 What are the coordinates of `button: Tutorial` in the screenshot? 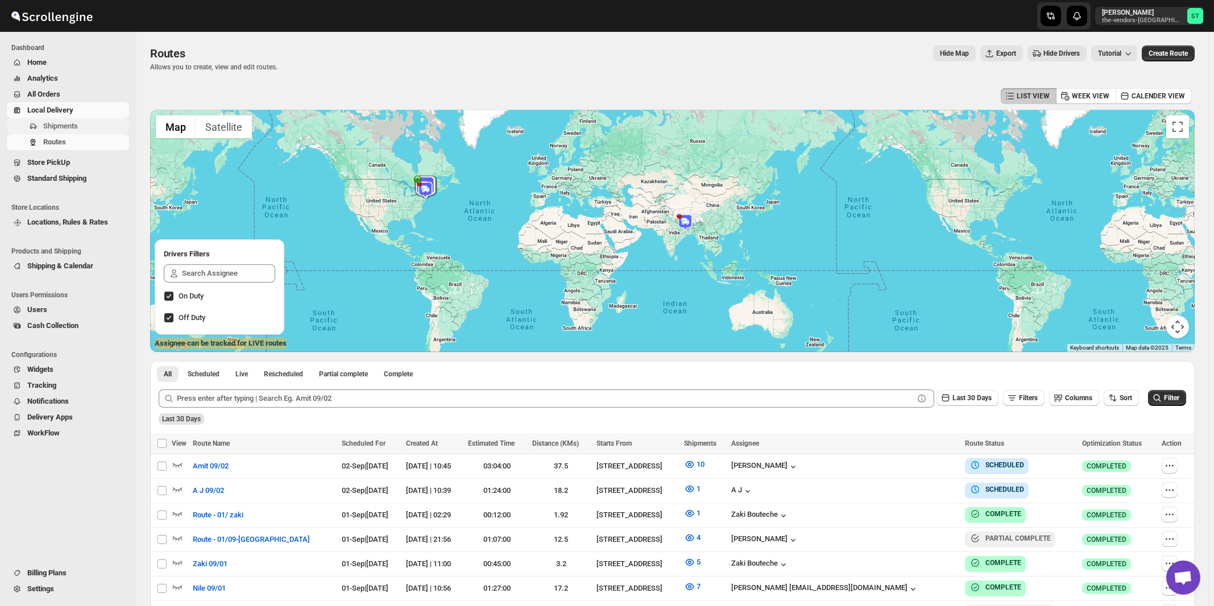 It's located at (1114, 53).